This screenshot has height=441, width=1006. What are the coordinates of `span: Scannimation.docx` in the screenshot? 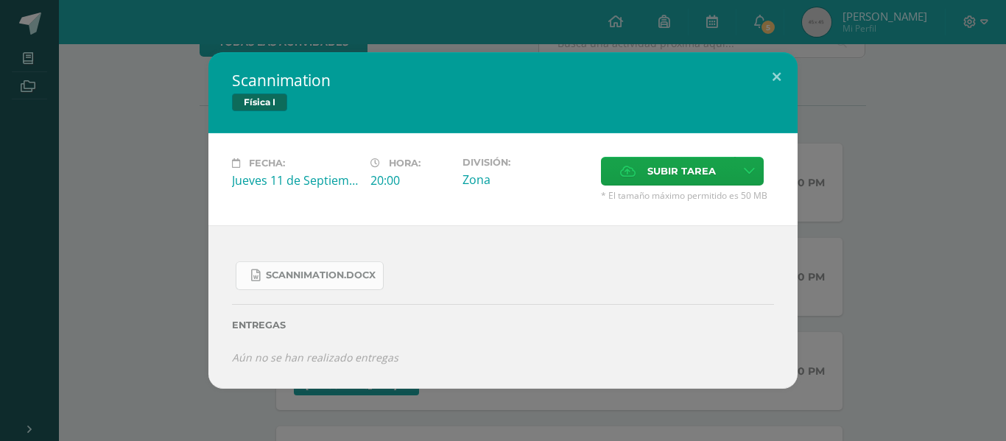 It's located at (320, 275).